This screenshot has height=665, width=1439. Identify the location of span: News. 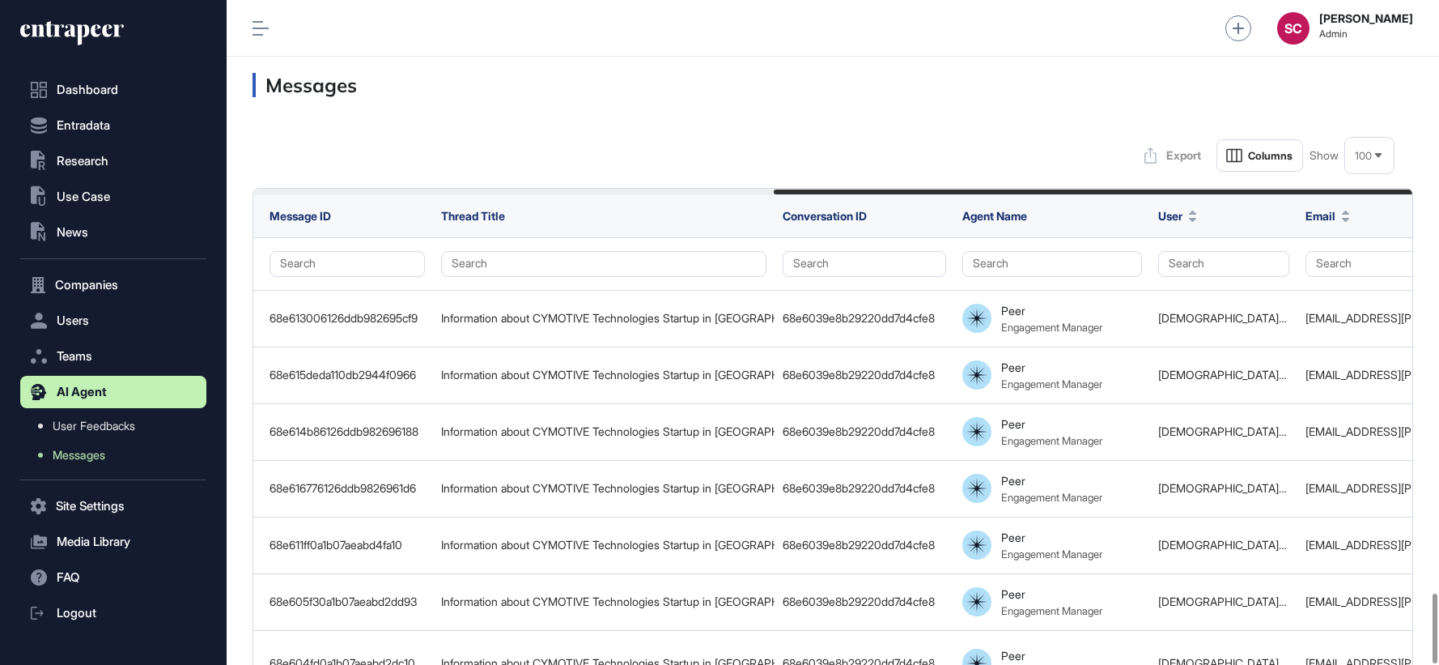
(72, 232).